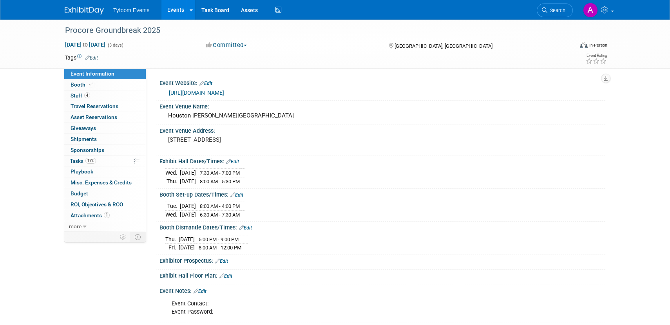 This screenshot has height=325, width=670. What do you see at coordinates (115, 45) in the screenshot?
I see `span: (3 days)` at bounding box center [115, 45].